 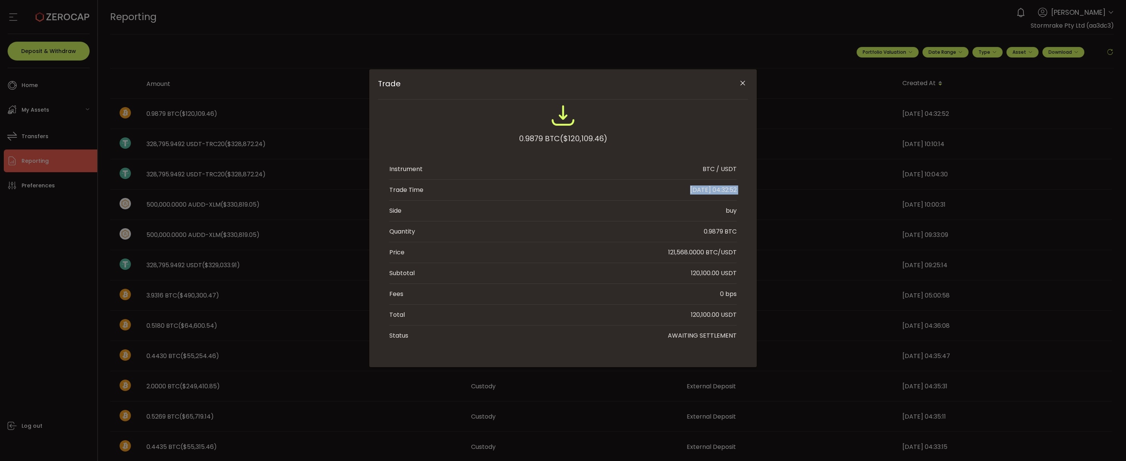 I want to click on div: Subtotal, so click(x=402, y=273).